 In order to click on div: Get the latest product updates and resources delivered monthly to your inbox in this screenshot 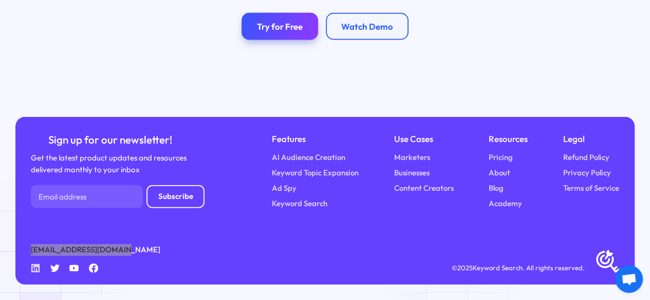, I will do `click(110, 164)`.